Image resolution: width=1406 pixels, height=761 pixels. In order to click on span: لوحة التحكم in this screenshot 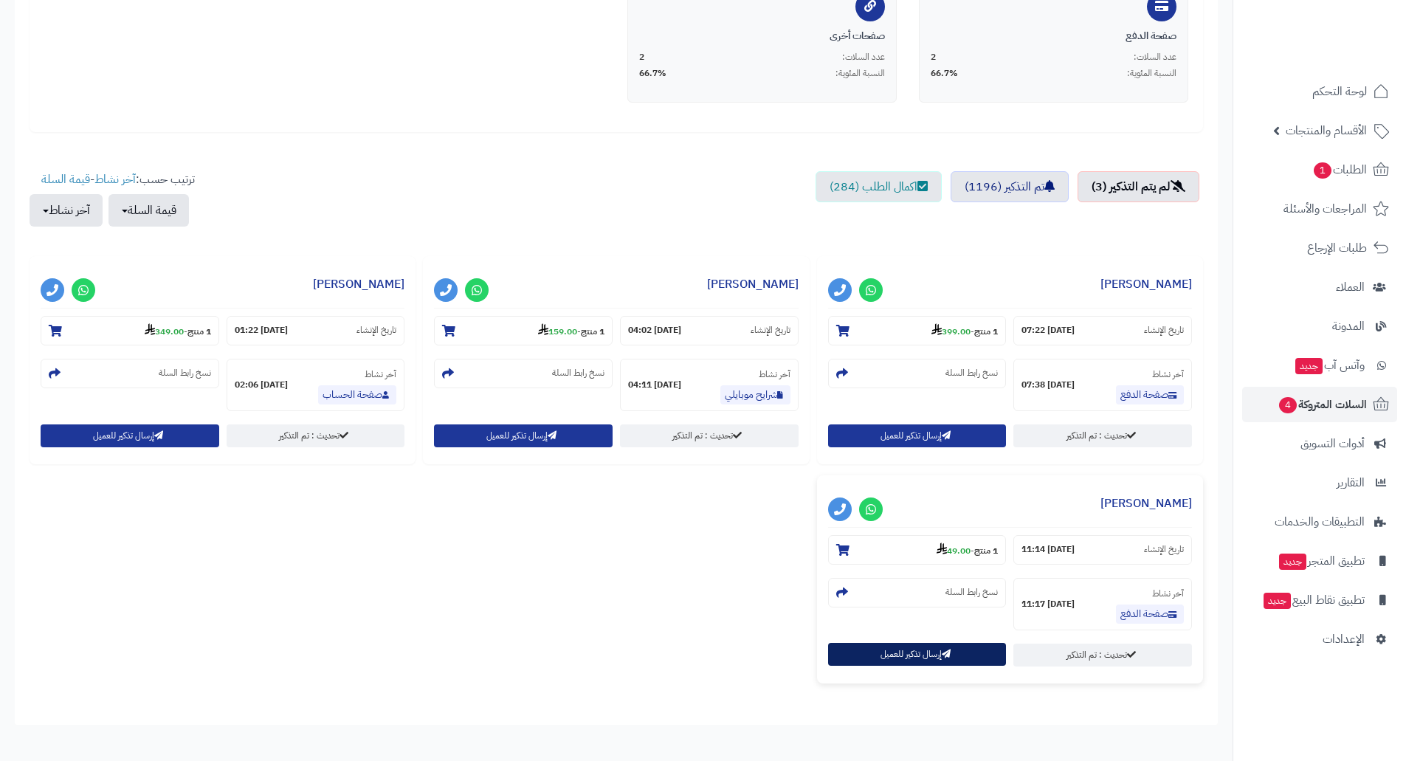, I will do `click(1339, 92)`.